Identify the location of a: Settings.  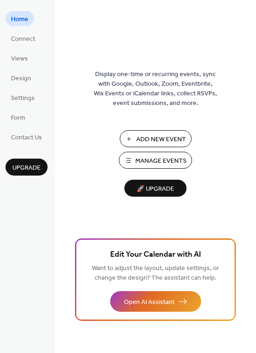
(23, 97).